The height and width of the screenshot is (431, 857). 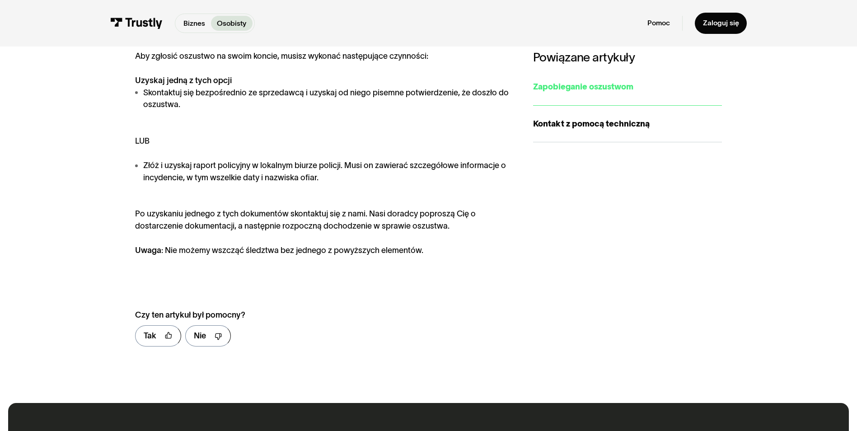 I want to click on a: Osobisty, so click(x=232, y=23).